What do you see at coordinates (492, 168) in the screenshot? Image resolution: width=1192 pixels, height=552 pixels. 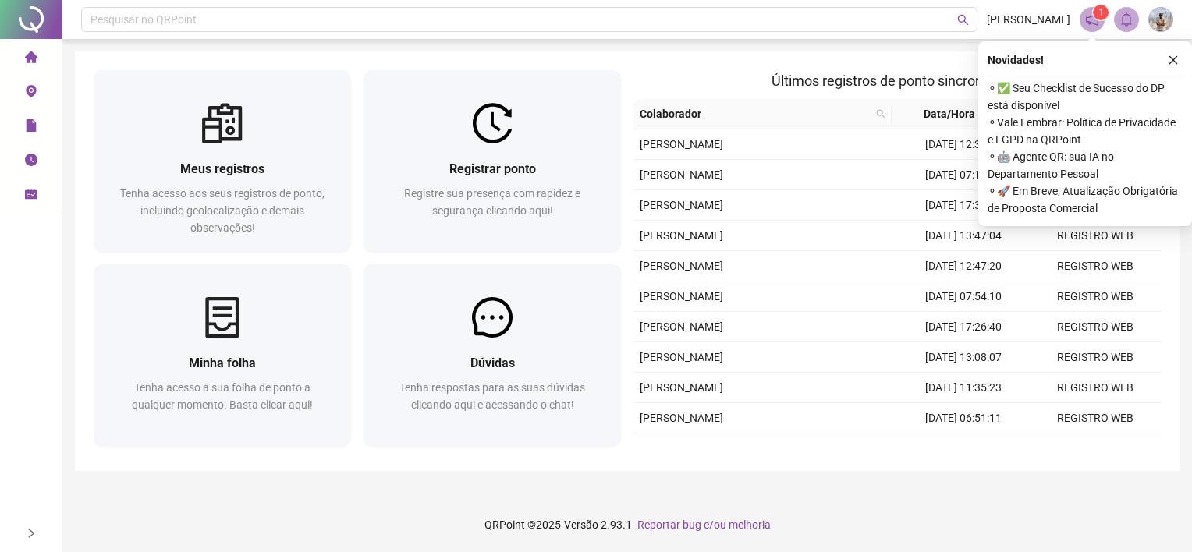 I see `span: Registrar ponto` at bounding box center [492, 168].